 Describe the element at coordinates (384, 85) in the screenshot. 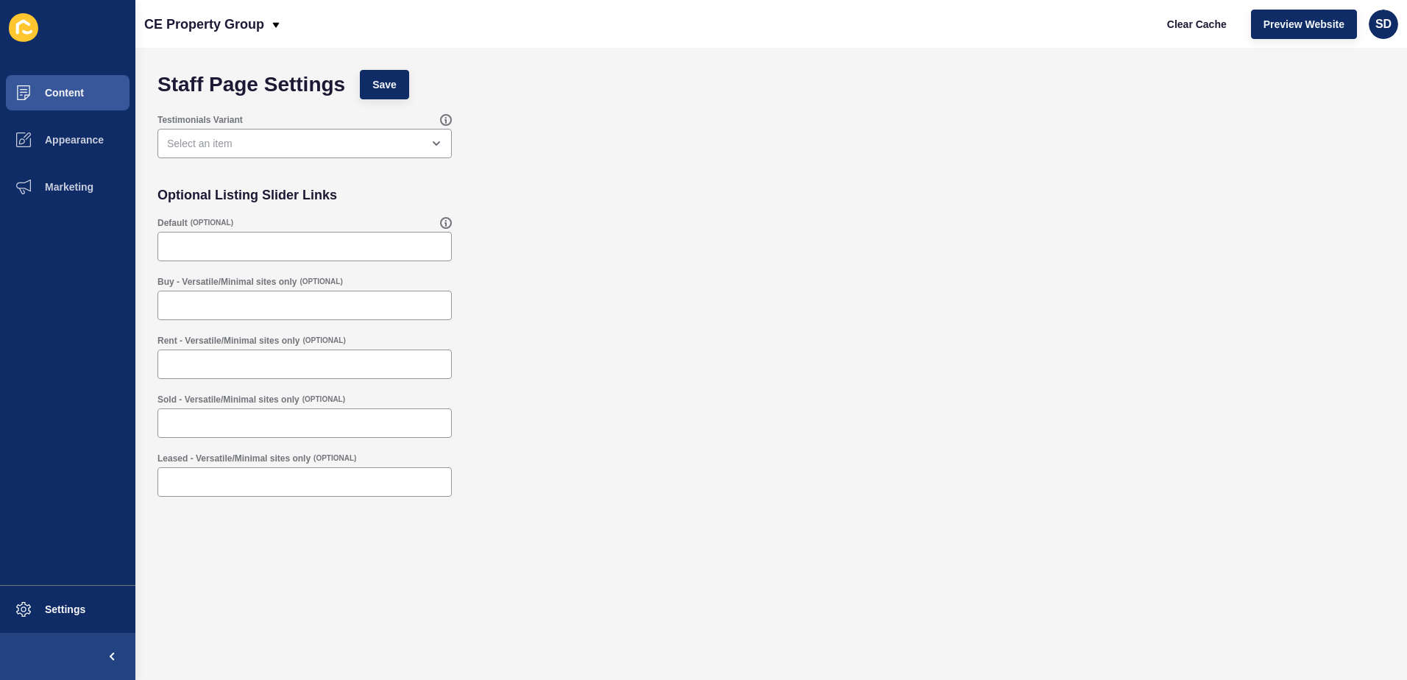

I see `span: Save` at that location.